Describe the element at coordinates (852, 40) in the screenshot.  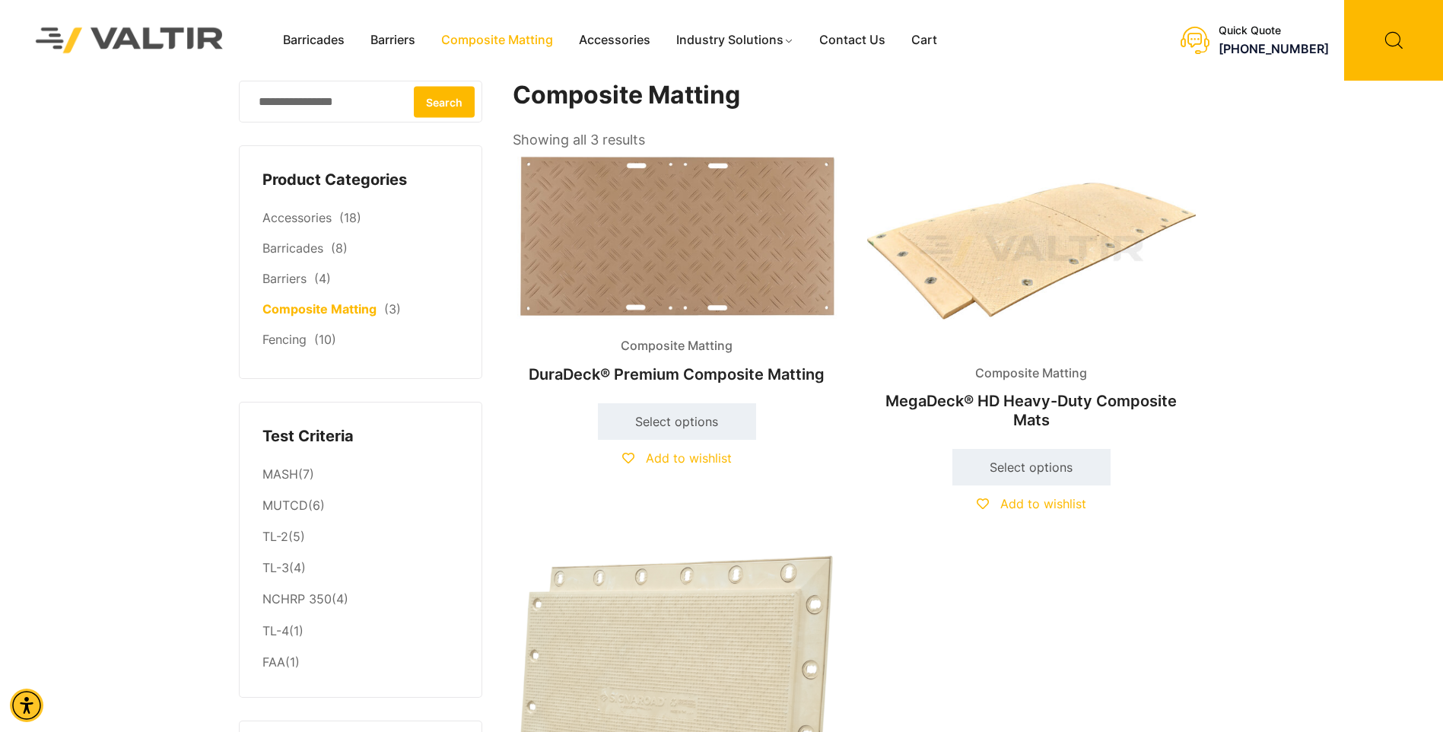
I see `a: Contact Us` at that location.